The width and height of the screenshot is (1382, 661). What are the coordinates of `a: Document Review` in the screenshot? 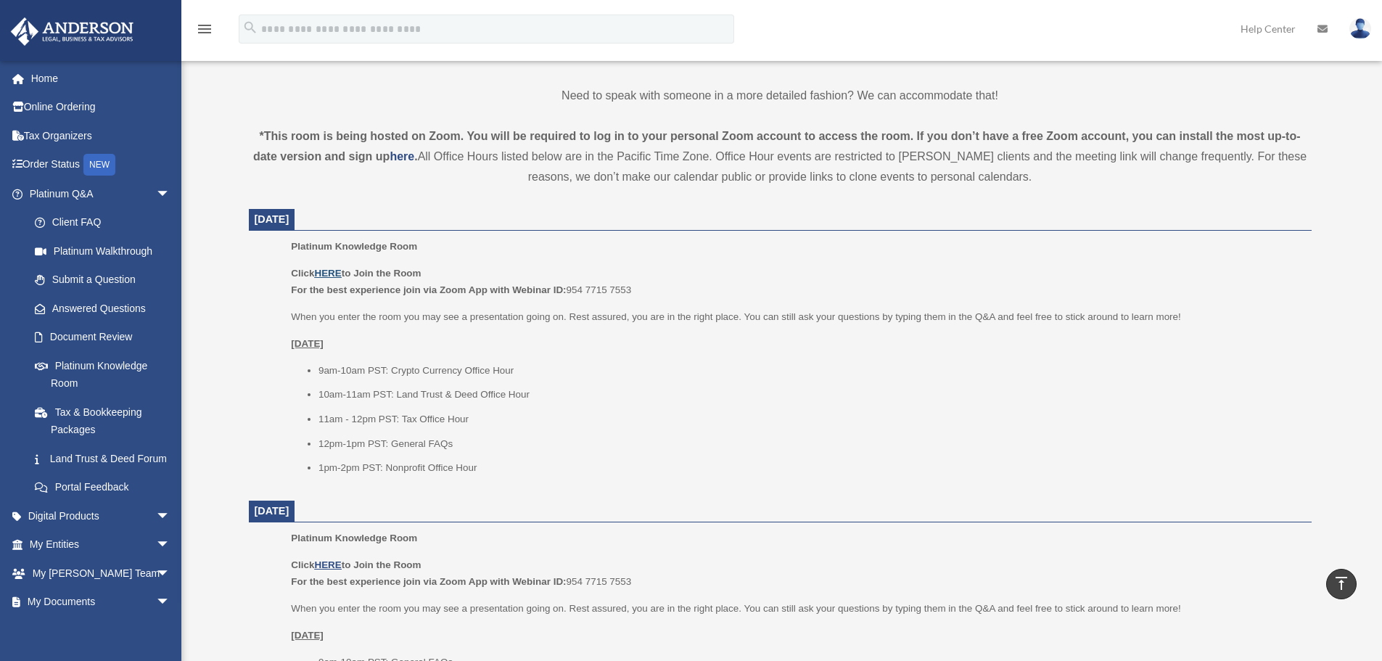 It's located at (106, 337).